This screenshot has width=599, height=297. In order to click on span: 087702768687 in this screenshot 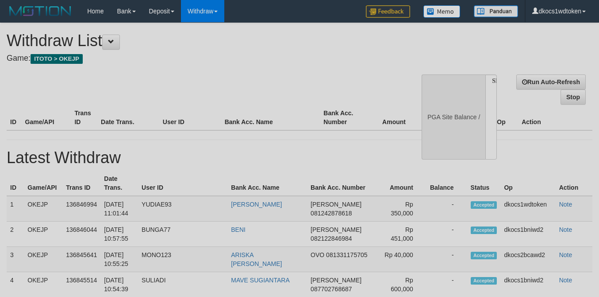, I will do `click(331, 289)`.